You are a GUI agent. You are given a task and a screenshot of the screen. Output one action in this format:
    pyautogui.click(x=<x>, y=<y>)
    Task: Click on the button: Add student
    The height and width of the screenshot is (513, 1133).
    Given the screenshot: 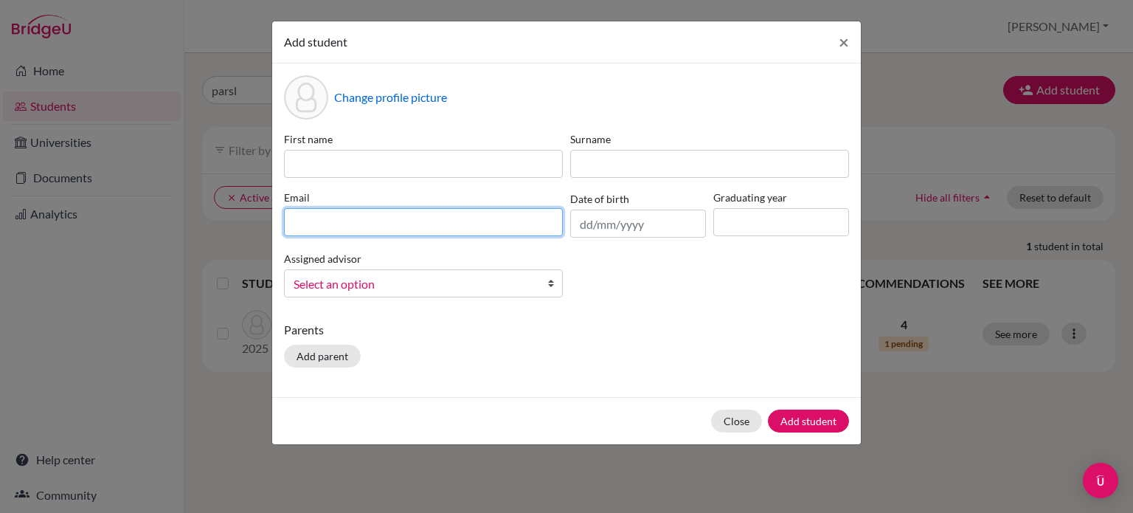 What is the action you would take?
    pyautogui.click(x=809, y=421)
    